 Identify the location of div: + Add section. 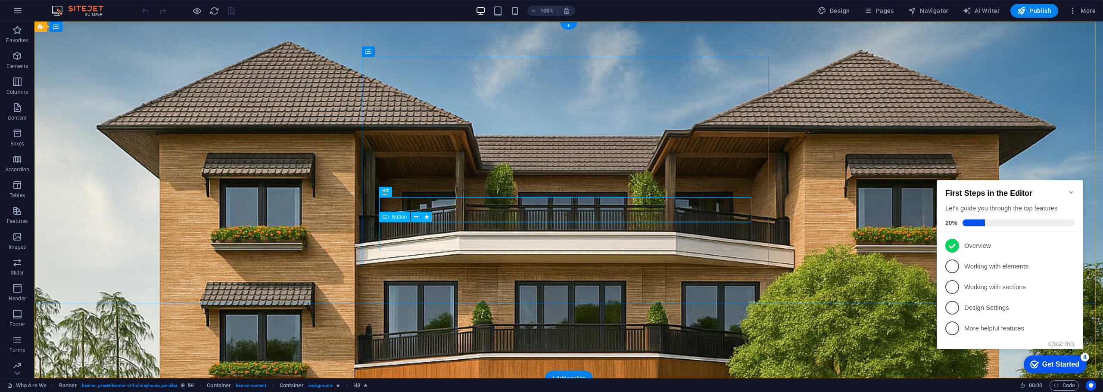
(568, 379).